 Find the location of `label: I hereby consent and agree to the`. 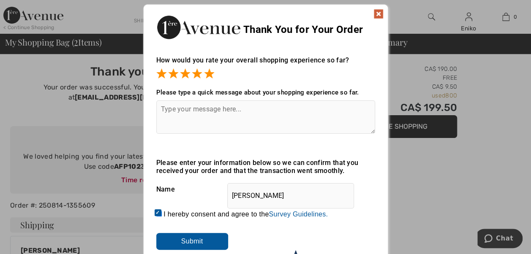

label: I hereby consent and agree to the is located at coordinates (245, 214).